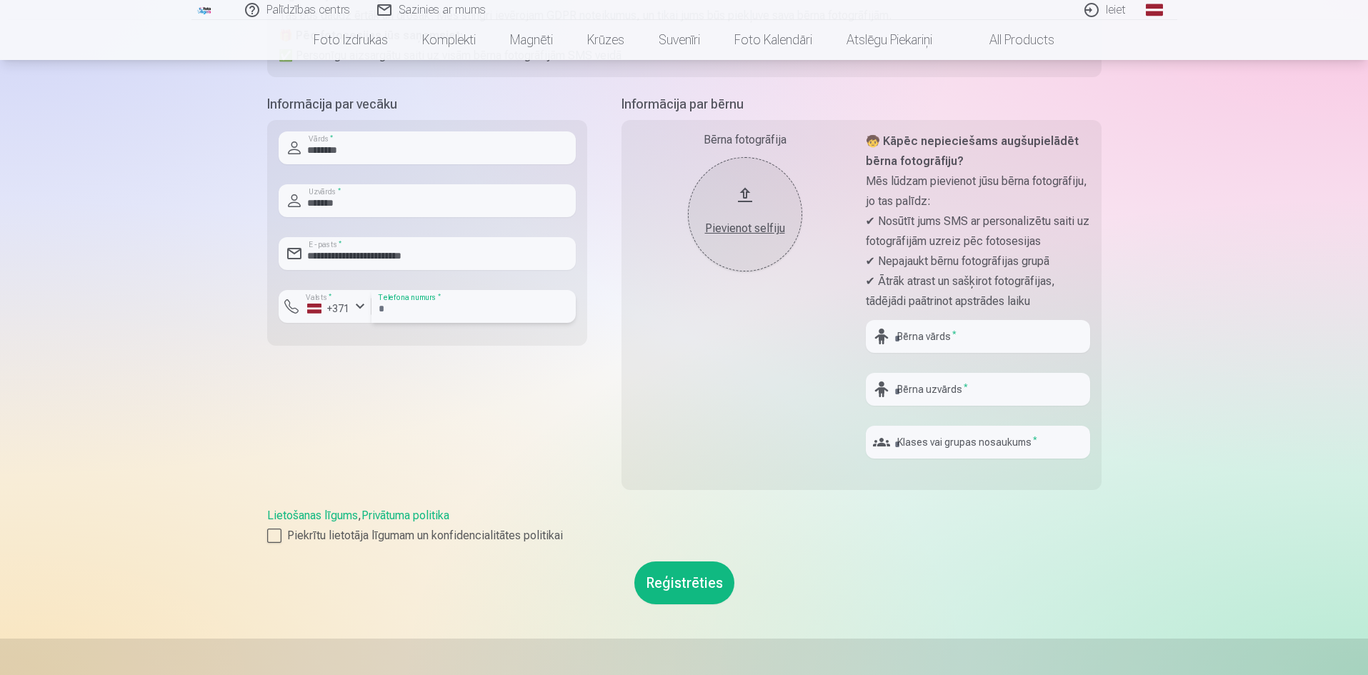 This screenshot has width=1368, height=675. Describe the element at coordinates (679, 40) in the screenshot. I see `a: Suvenīri` at that location.